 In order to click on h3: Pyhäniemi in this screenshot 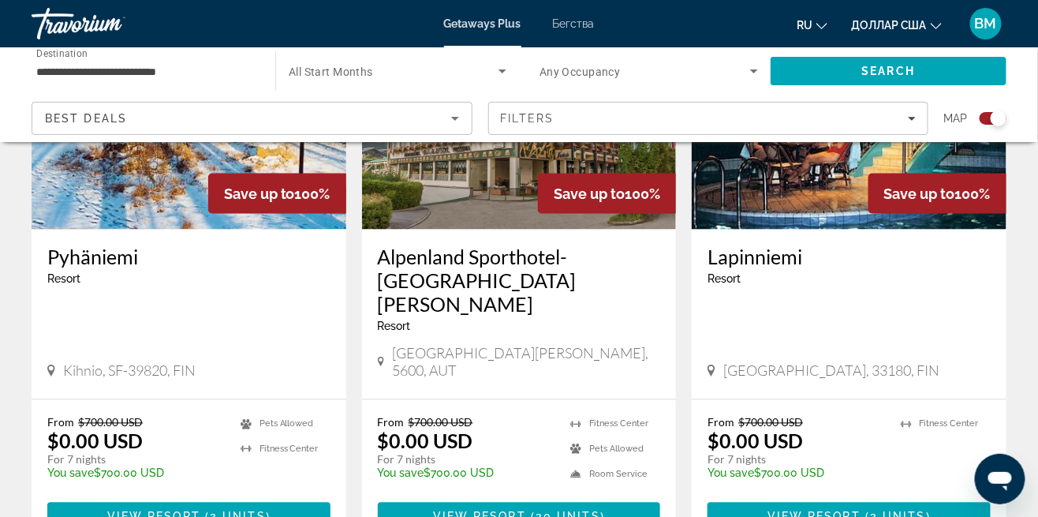, I will do `click(189, 257)`.